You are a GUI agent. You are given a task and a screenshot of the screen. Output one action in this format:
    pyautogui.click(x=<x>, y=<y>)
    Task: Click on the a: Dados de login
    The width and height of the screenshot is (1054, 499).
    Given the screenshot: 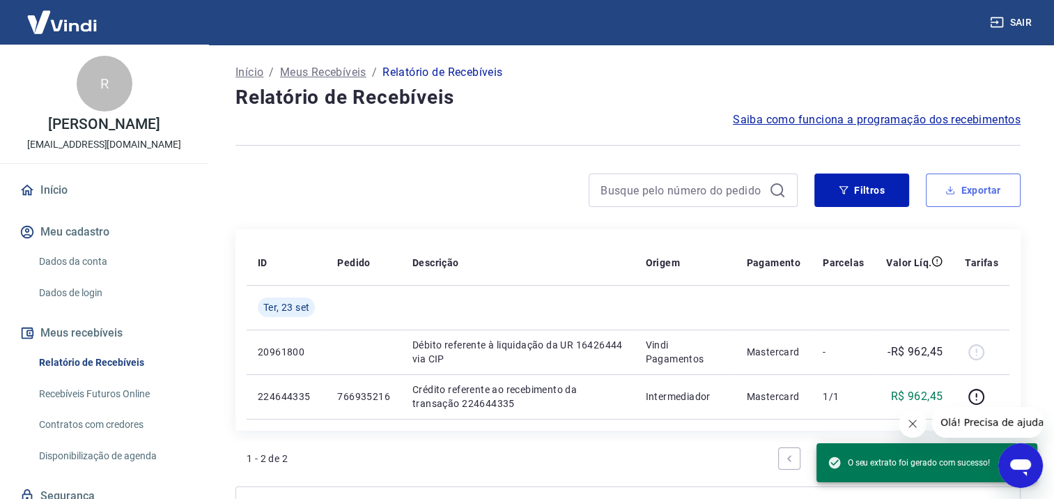 What is the action you would take?
    pyautogui.click(x=112, y=293)
    